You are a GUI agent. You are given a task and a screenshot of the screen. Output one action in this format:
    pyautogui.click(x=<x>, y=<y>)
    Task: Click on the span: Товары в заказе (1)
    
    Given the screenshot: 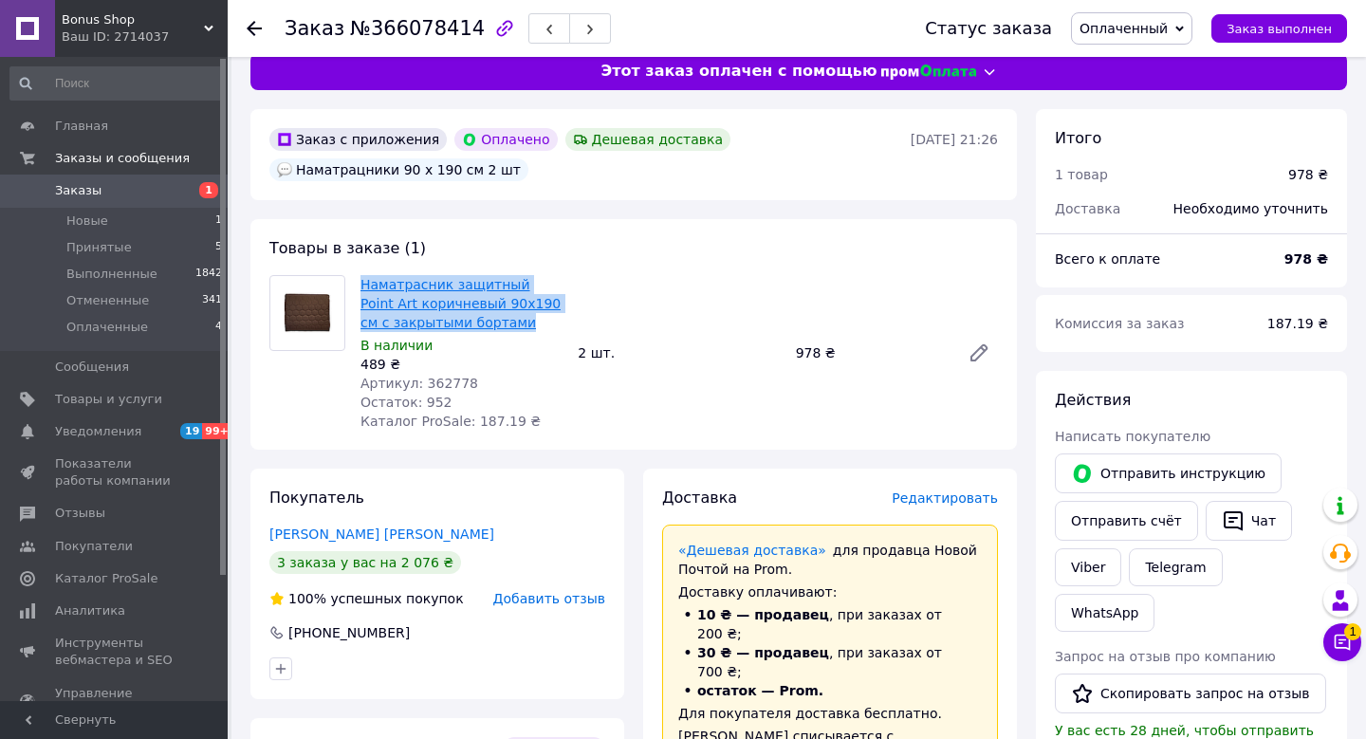 What is the action you would take?
    pyautogui.click(x=347, y=248)
    